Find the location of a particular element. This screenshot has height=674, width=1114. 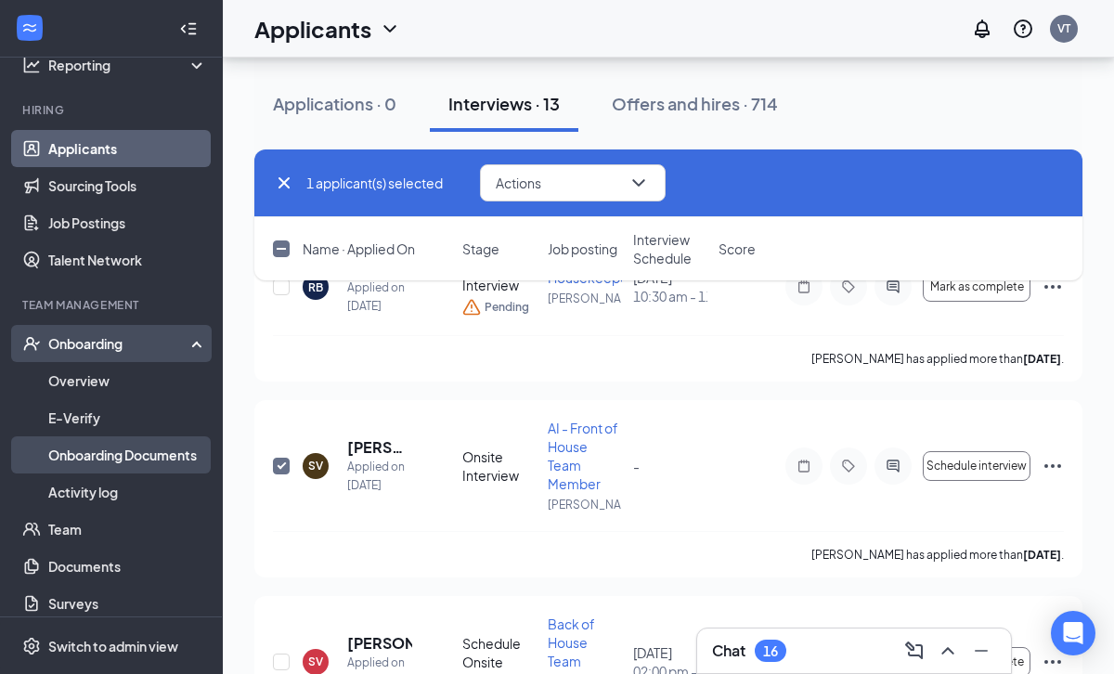

button: Minimize is located at coordinates (981, 651).